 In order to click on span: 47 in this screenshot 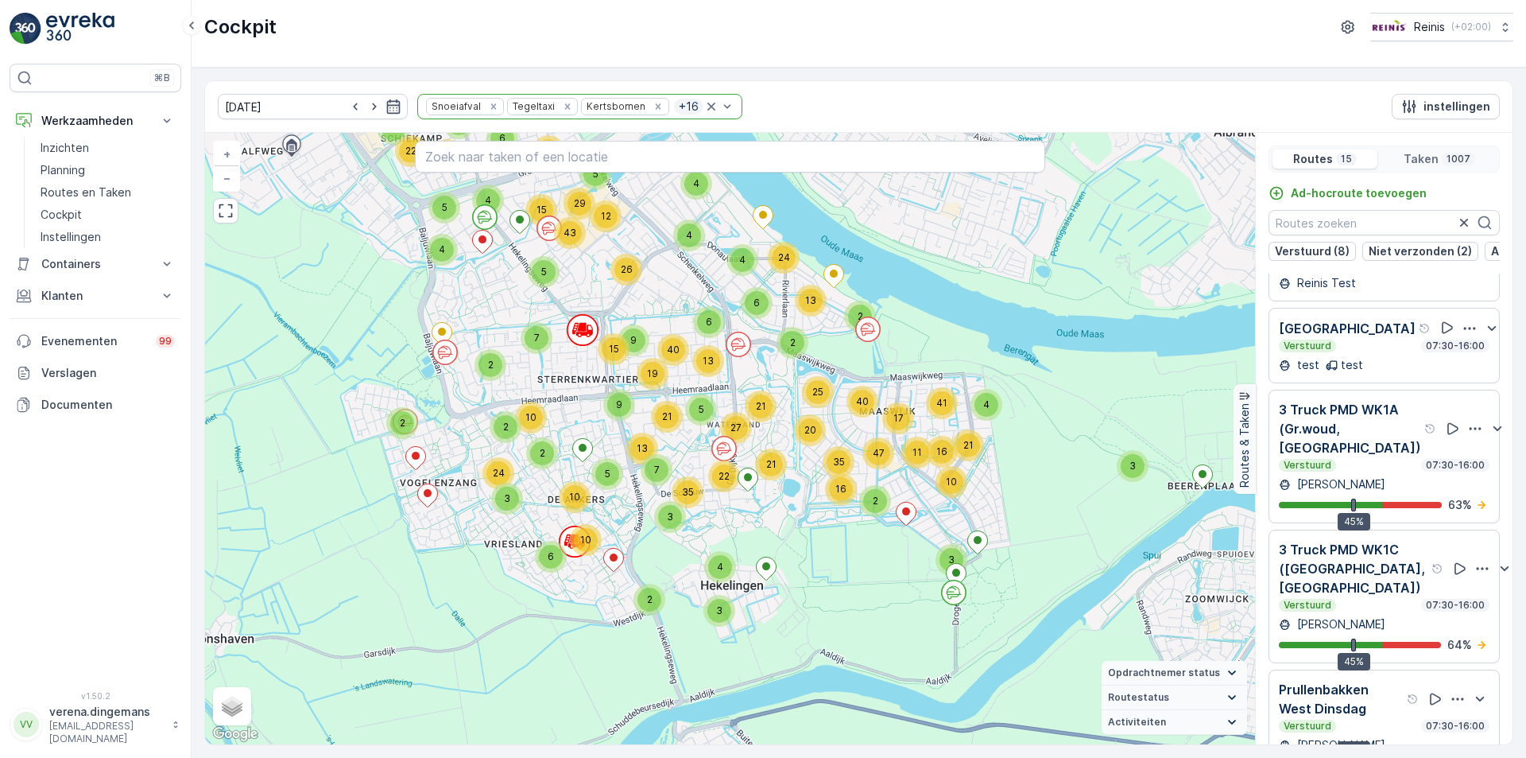, I will do `click(878, 452)`.